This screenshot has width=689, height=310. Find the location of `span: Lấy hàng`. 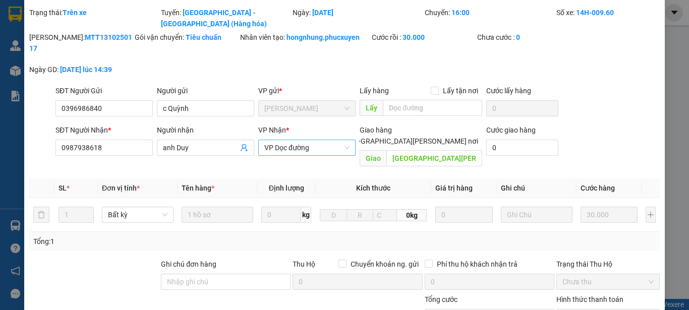

span: Lấy hàng is located at coordinates (374, 91).